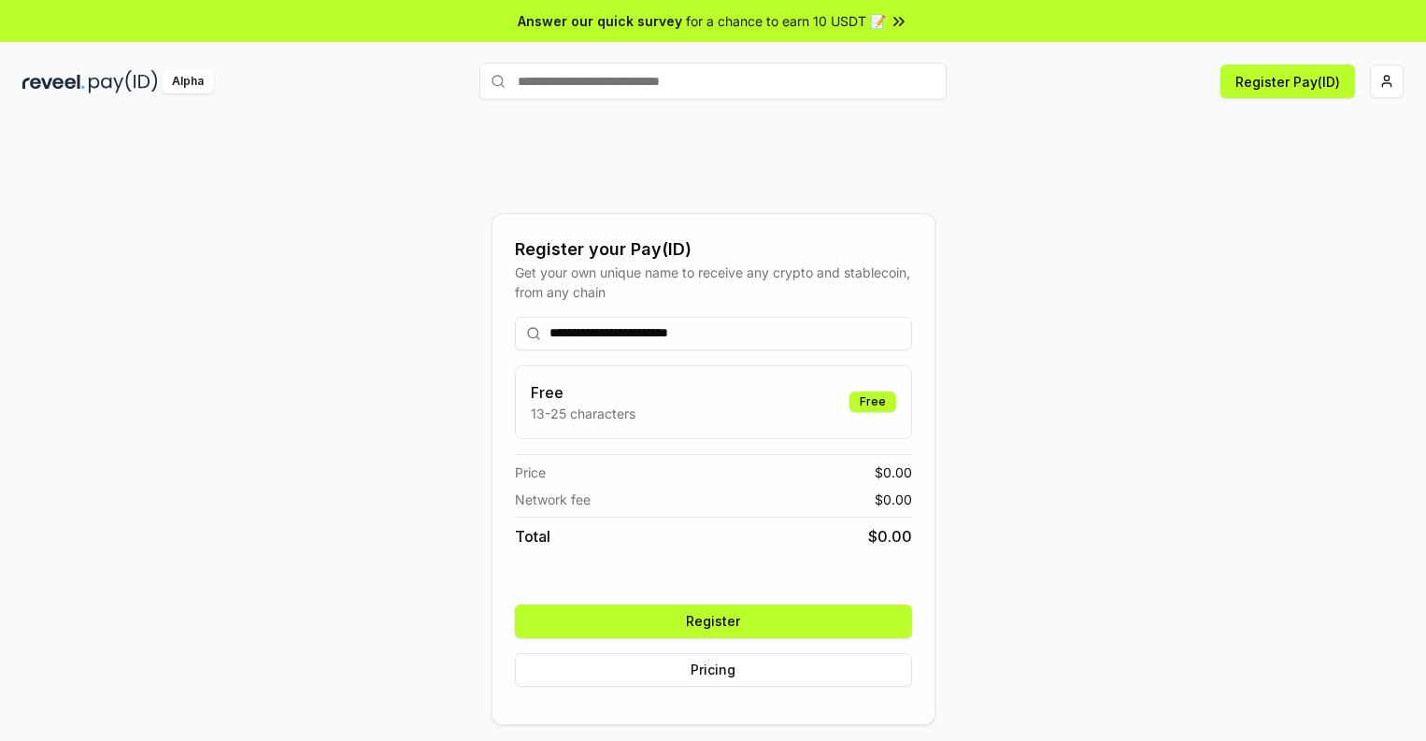  What do you see at coordinates (713, 670) in the screenshot?
I see `button: Pricing` at bounding box center [713, 670].